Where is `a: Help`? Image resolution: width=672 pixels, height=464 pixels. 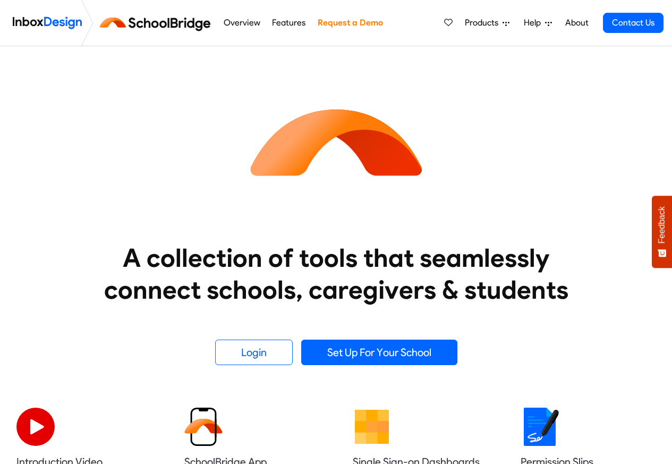
a: Help is located at coordinates (538, 23).